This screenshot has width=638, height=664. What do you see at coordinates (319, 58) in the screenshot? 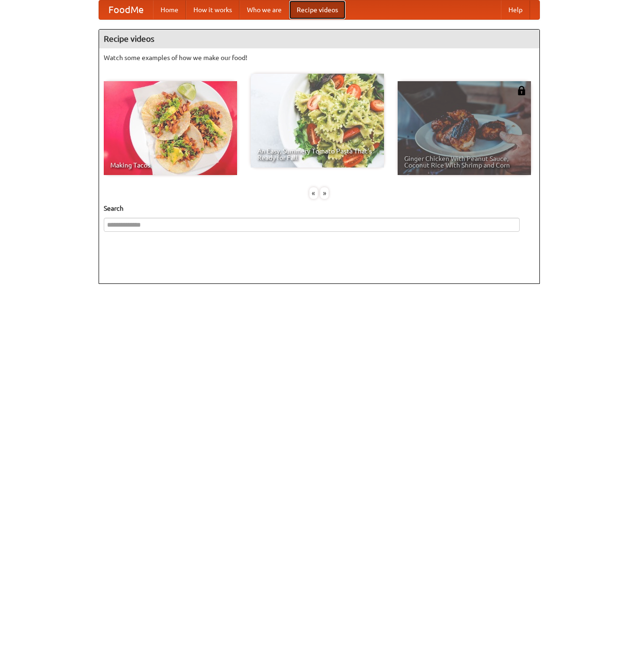
I see `p: Watch some examples of how we make our food!` at bounding box center [319, 58].